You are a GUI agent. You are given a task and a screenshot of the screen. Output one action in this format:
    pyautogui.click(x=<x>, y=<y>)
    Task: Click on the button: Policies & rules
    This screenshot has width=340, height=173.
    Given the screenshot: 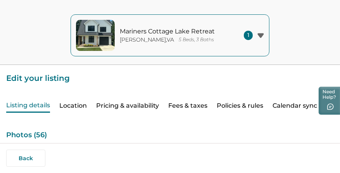 What is the action you would take?
    pyautogui.click(x=240, y=106)
    